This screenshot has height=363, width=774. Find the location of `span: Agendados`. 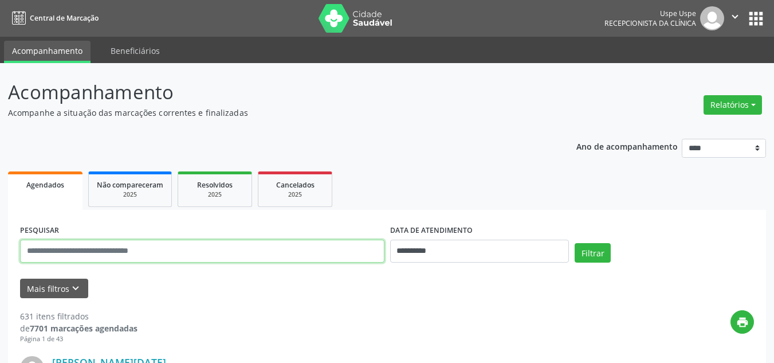

span: Agendados is located at coordinates (45, 185).